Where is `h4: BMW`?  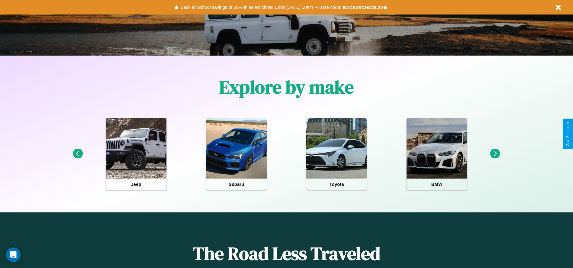
h4: BMW is located at coordinates (437, 184).